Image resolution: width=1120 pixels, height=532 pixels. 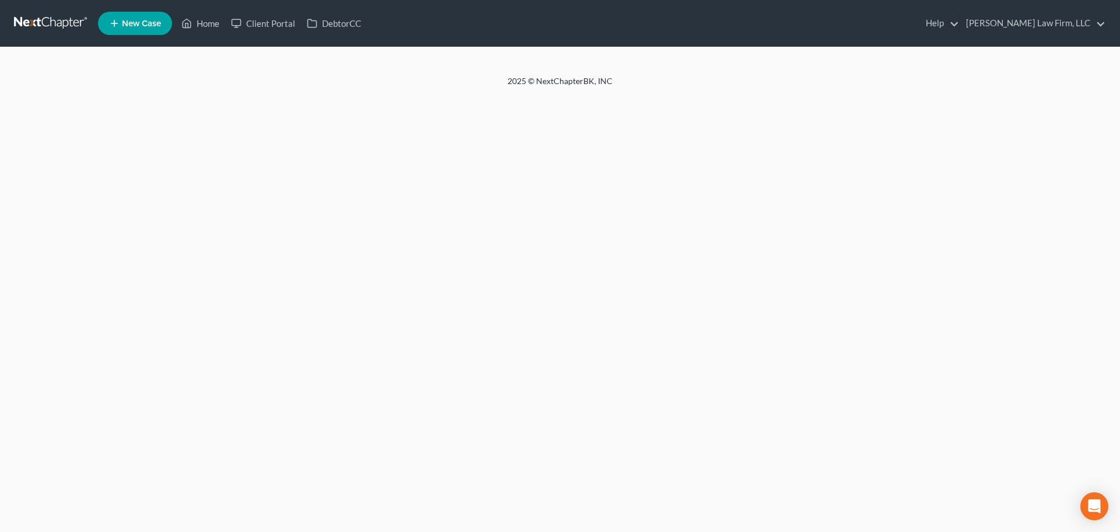 I want to click on a: Client Portal, so click(x=263, y=23).